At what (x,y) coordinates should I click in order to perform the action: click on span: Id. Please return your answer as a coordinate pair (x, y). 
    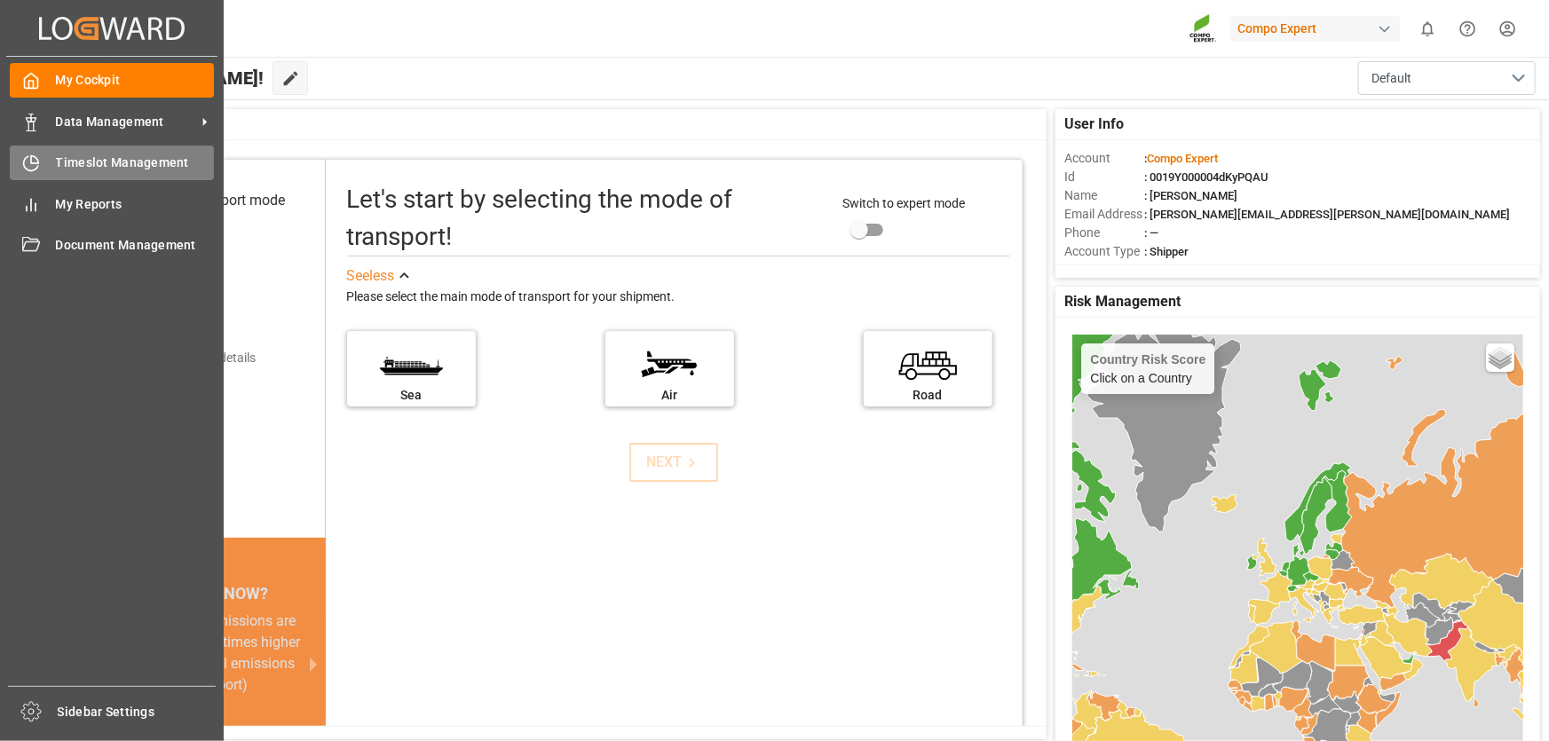
    Looking at the image, I should click on (1105, 177).